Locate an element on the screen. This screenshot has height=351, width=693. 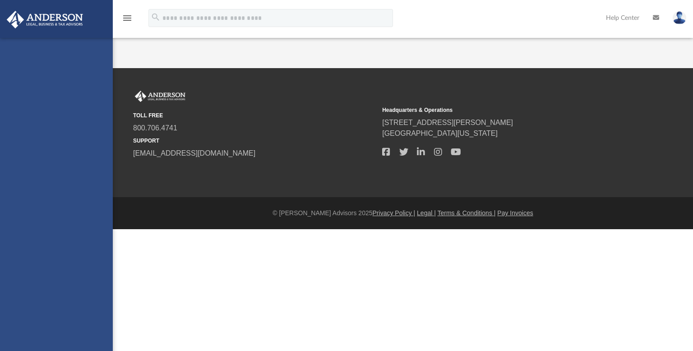
a: 800.706.4741 is located at coordinates (155, 128).